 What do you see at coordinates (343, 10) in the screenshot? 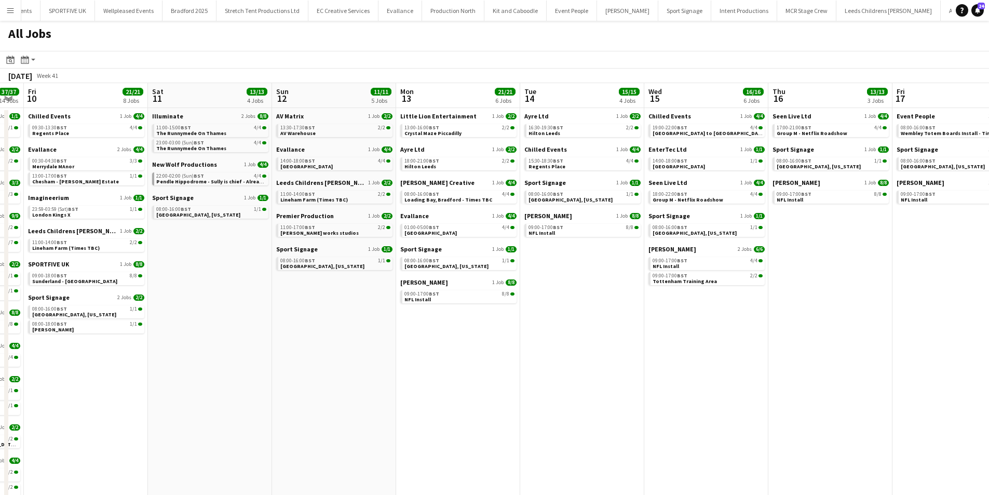
I see `button: EC Creative Services` at bounding box center [343, 10].